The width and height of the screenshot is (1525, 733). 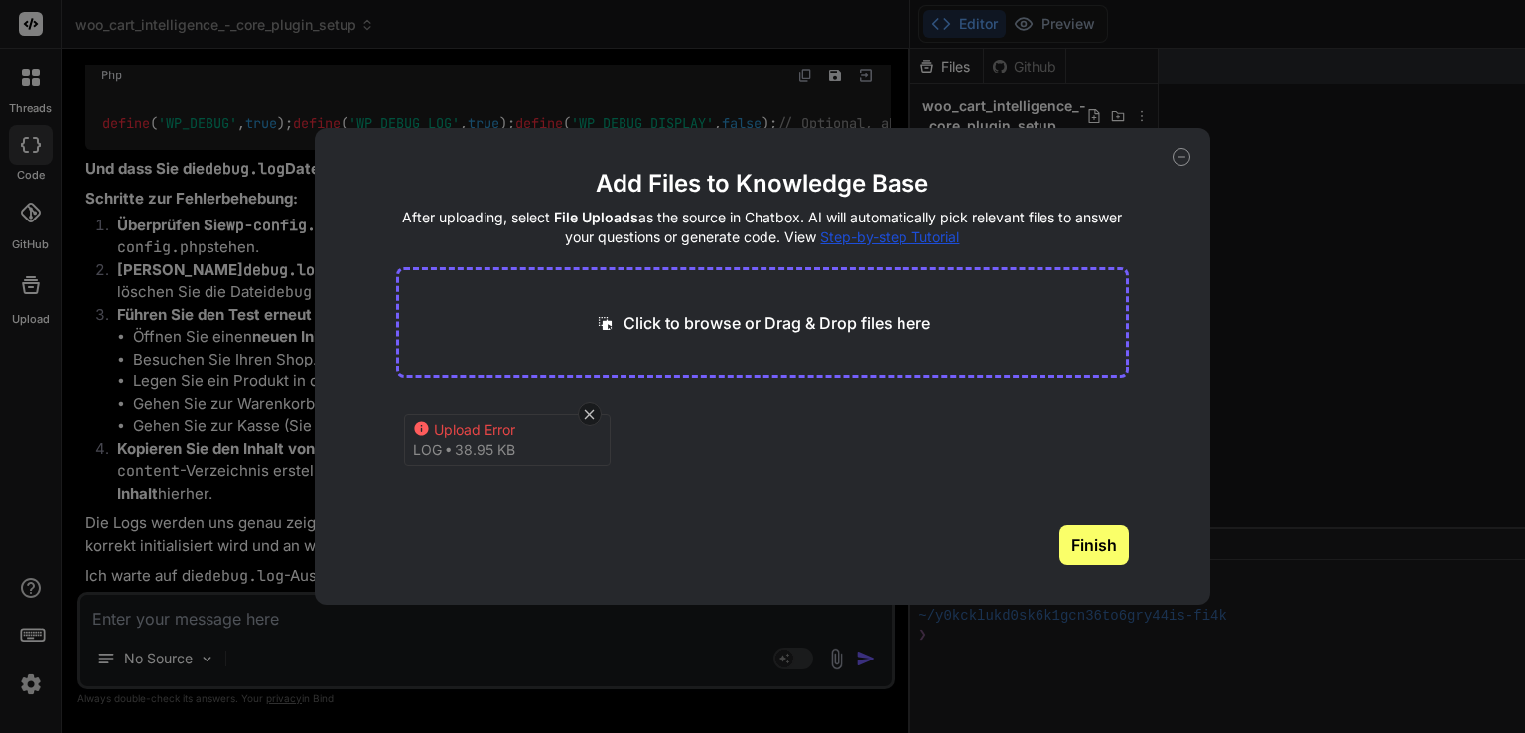 I want to click on span: Step-by-step Tutorial, so click(x=890, y=236).